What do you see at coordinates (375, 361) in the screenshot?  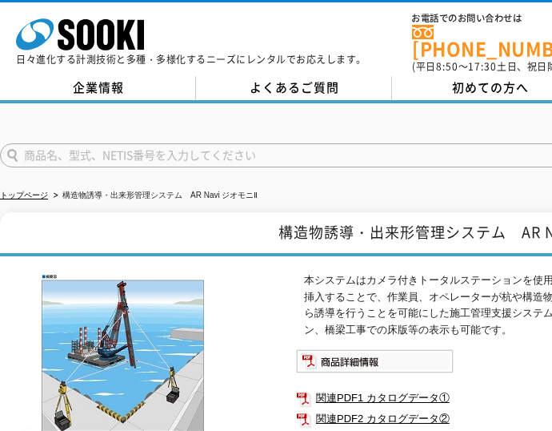 I see `img: 商品詳細情報システム` at bounding box center [375, 361].